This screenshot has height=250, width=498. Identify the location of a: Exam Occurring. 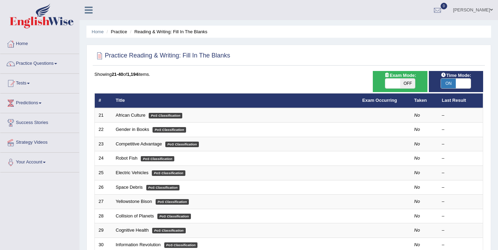
(380, 100).